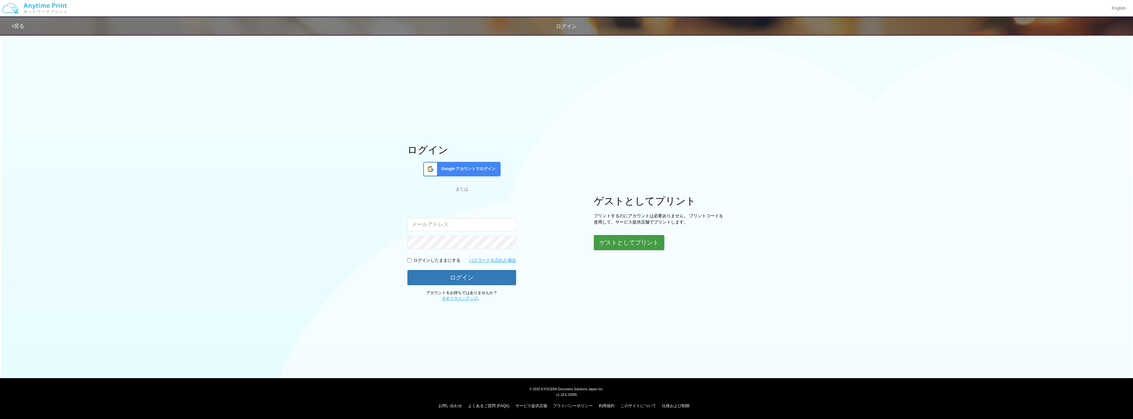 The image size is (1133, 419). What do you see at coordinates (676, 406) in the screenshot?
I see `a: 仕様および制限` at bounding box center [676, 406].